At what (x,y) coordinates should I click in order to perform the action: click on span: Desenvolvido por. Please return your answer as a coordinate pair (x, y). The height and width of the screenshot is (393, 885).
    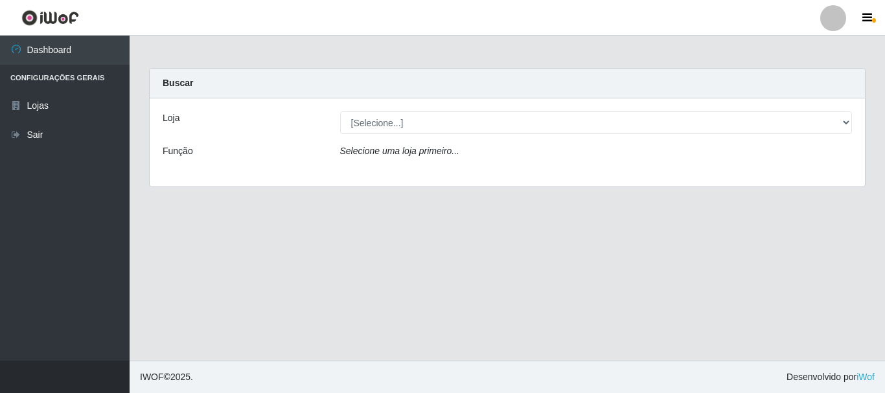
    Looking at the image, I should click on (831, 377).